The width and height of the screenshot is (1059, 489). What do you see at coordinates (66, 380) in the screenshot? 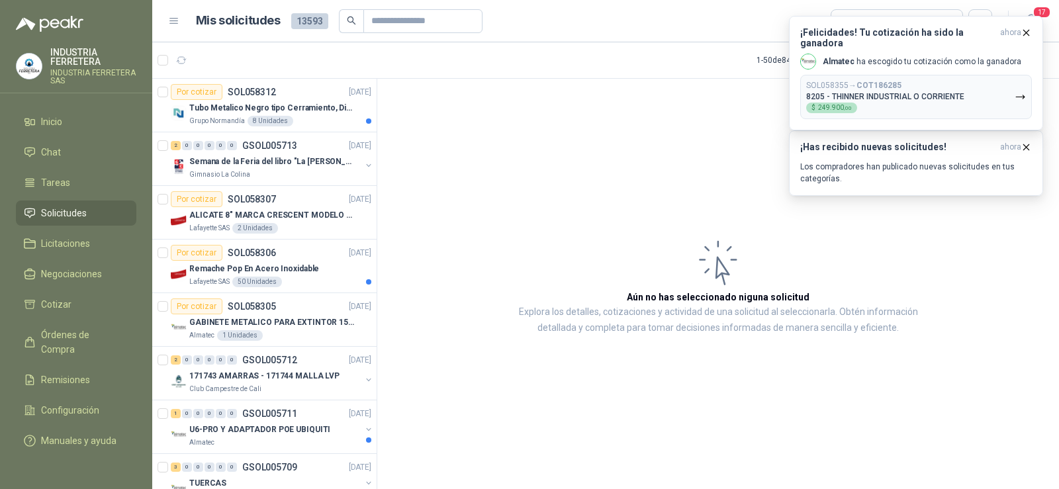
I see `span: Remisiones` at bounding box center [66, 380].